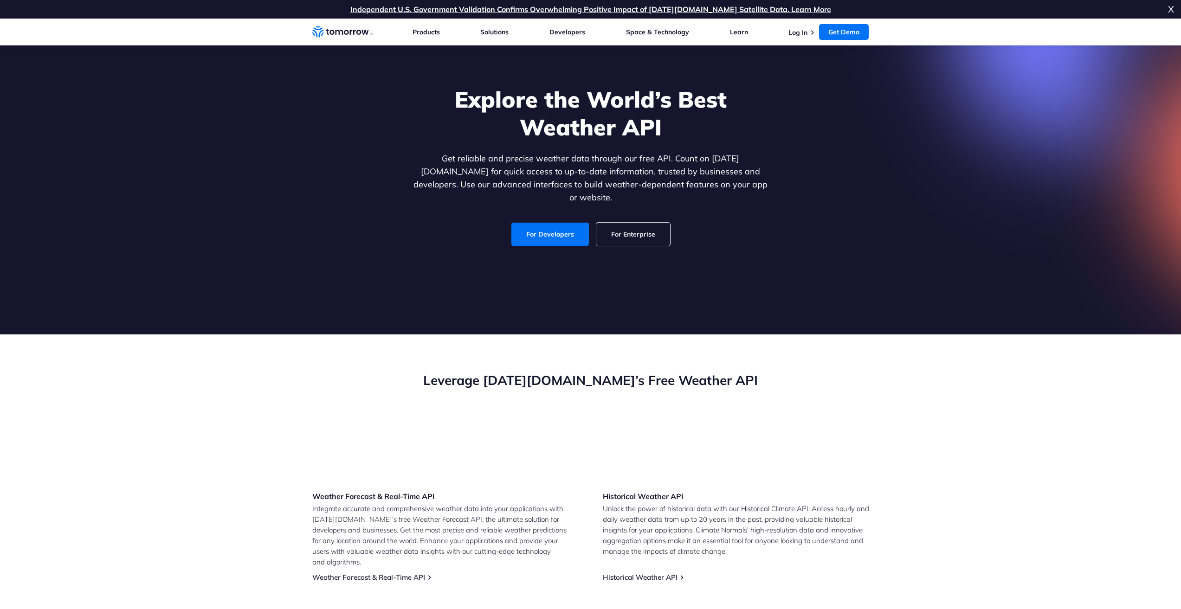 The image size is (1181, 609). Describe the element at coordinates (342, 32) in the screenshot. I see `a: Home link` at that location.